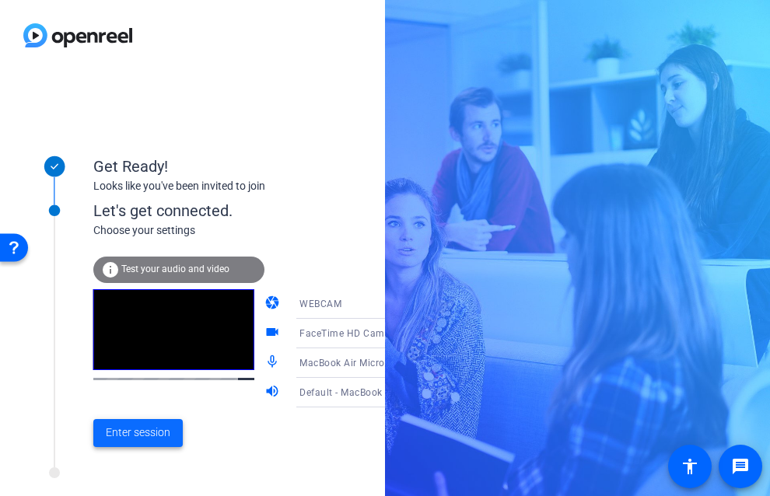 This screenshot has width=770, height=496. Describe the element at coordinates (110, 270) in the screenshot. I see `mat-icon: info` at that location.